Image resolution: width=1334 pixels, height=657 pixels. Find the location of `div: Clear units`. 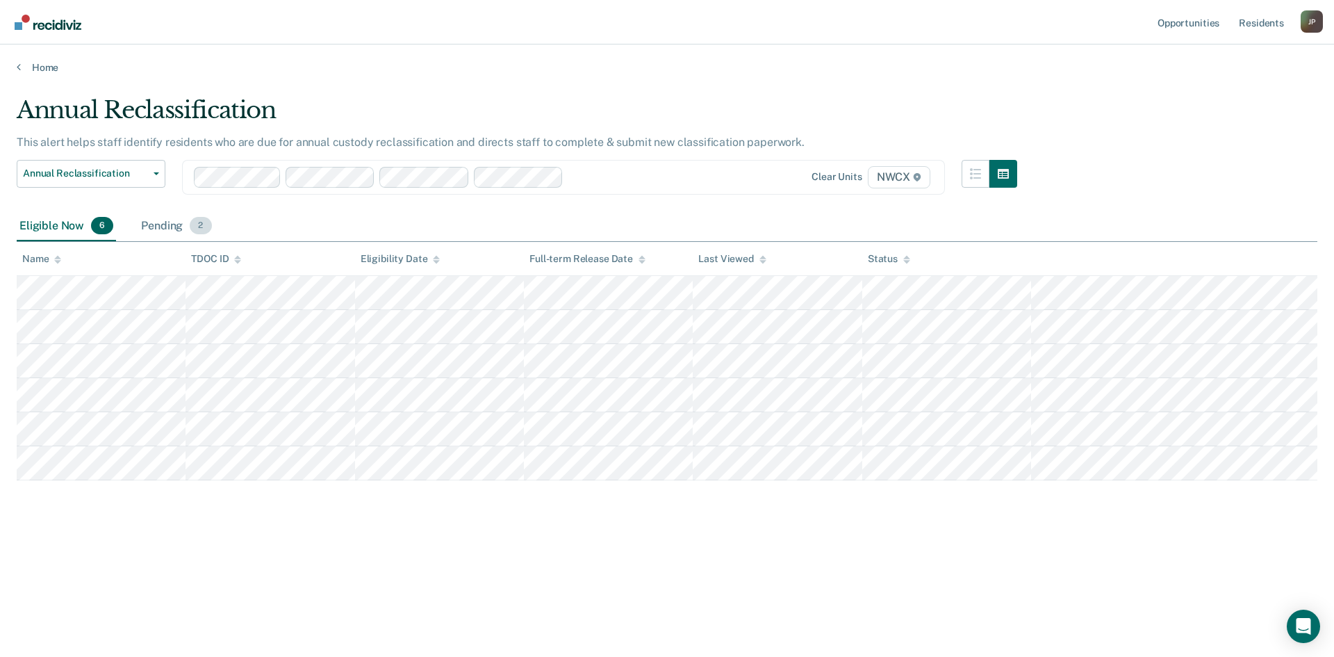

div: Clear units is located at coordinates (837, 177).